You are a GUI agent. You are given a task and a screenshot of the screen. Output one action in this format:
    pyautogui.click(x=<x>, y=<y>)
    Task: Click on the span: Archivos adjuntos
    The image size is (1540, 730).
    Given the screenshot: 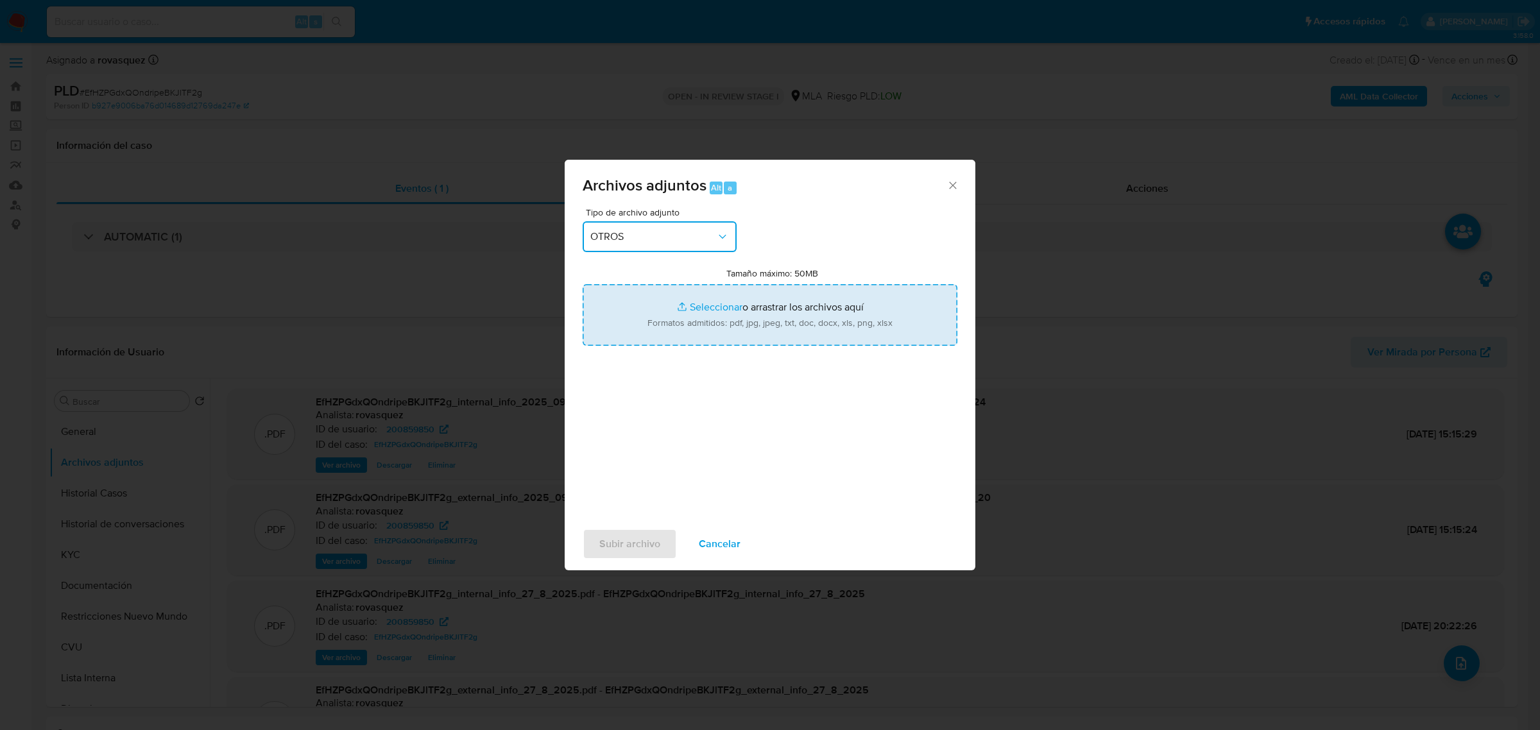 What is the action you would take?
    pyautogui.click(x=644, y=185)
    